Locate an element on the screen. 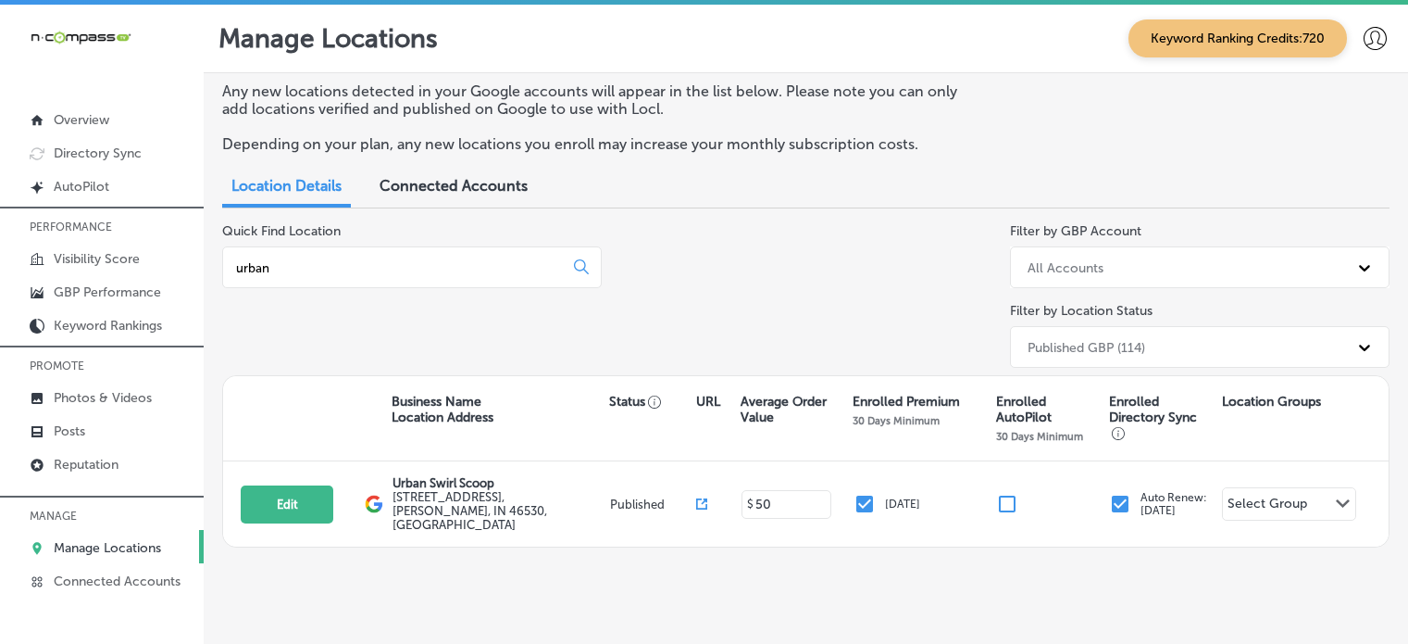  p: Photos & Videos is located at coordinates (103, 397).